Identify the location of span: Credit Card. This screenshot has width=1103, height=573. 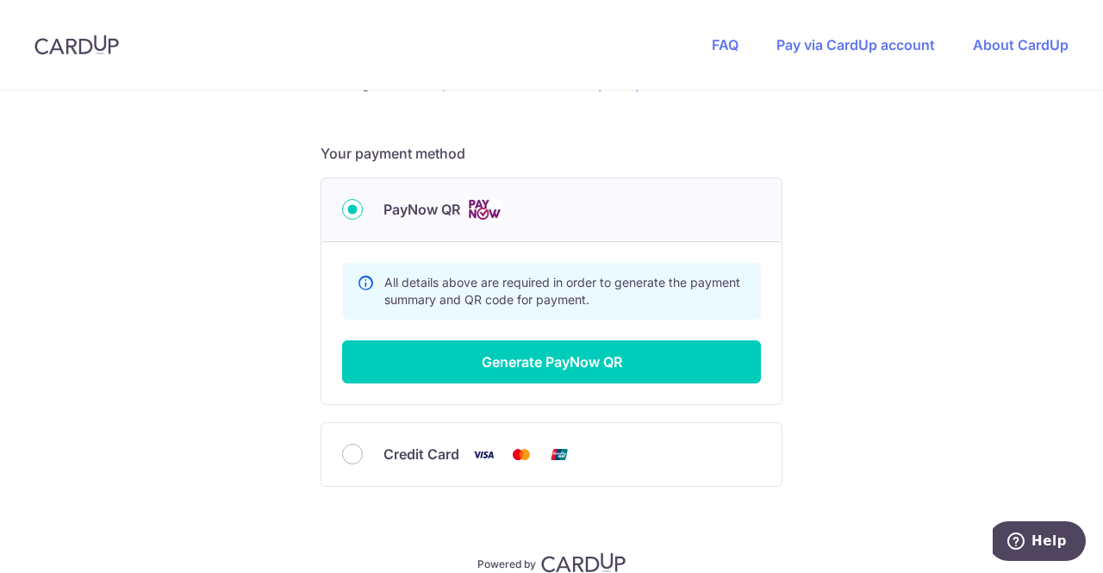
(421, 454).